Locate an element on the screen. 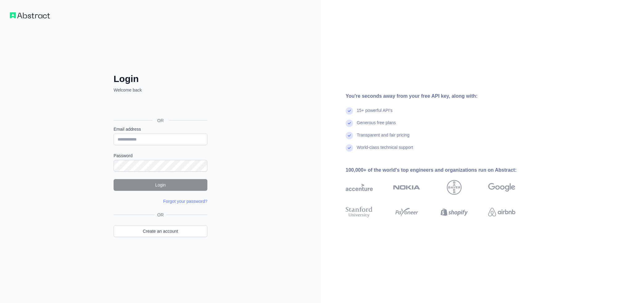 The height and width of the screenshot is (303, 632). div: 100,000+ of the world's top engineers and organizations run on Abstract: is located at coordinates (440, 170).